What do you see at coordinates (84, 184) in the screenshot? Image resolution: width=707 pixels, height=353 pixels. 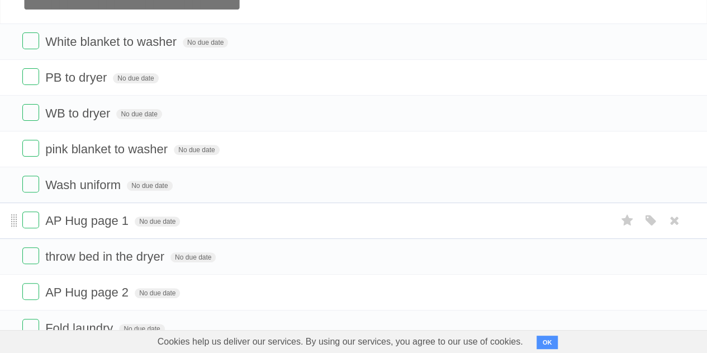 I see `span: Wash uniform` at bounding box center [84, 184].